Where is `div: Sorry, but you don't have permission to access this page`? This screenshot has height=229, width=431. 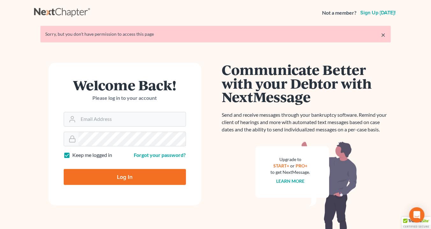
div: Sorry, but you don't have permission to access this page is located at coordinates (216, 34).